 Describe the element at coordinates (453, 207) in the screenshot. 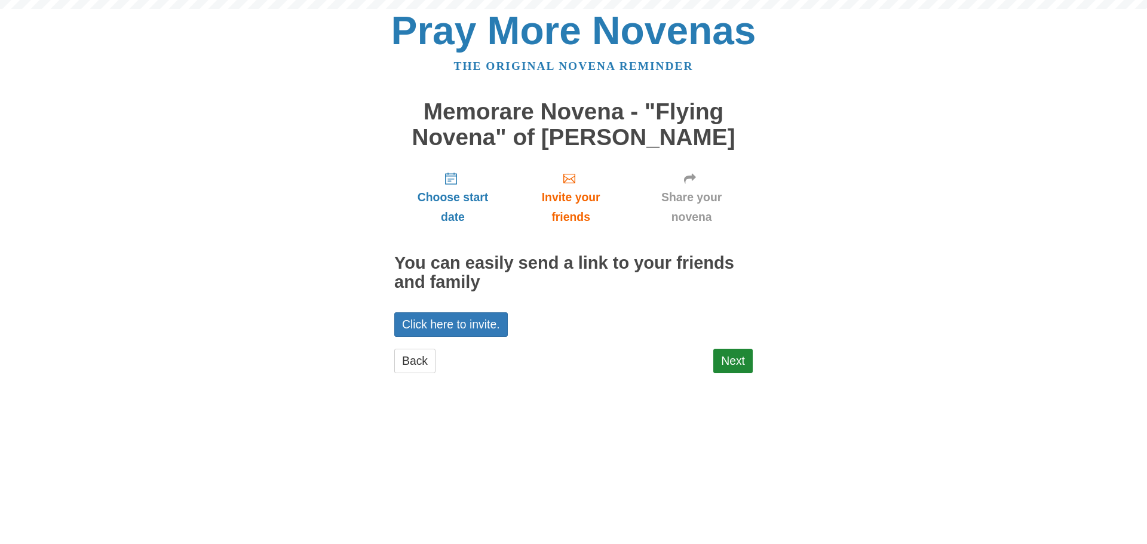

I see `span: Choose start date` at that location.